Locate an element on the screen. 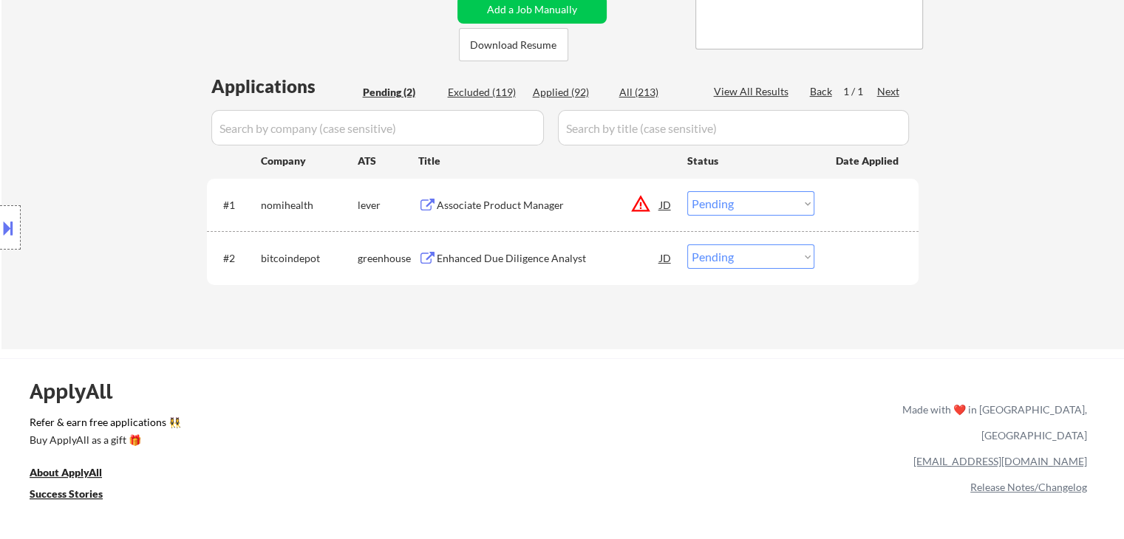  div: View All Results is located at coordinates (753, 92).